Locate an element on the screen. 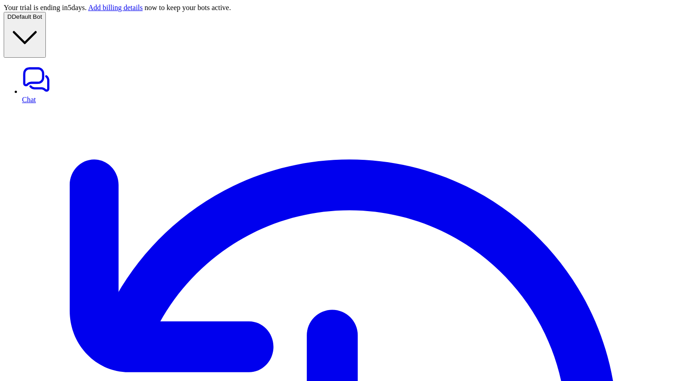 The image size is (674, 381). button: DDefault Bot is located at coordinates (25, 35).